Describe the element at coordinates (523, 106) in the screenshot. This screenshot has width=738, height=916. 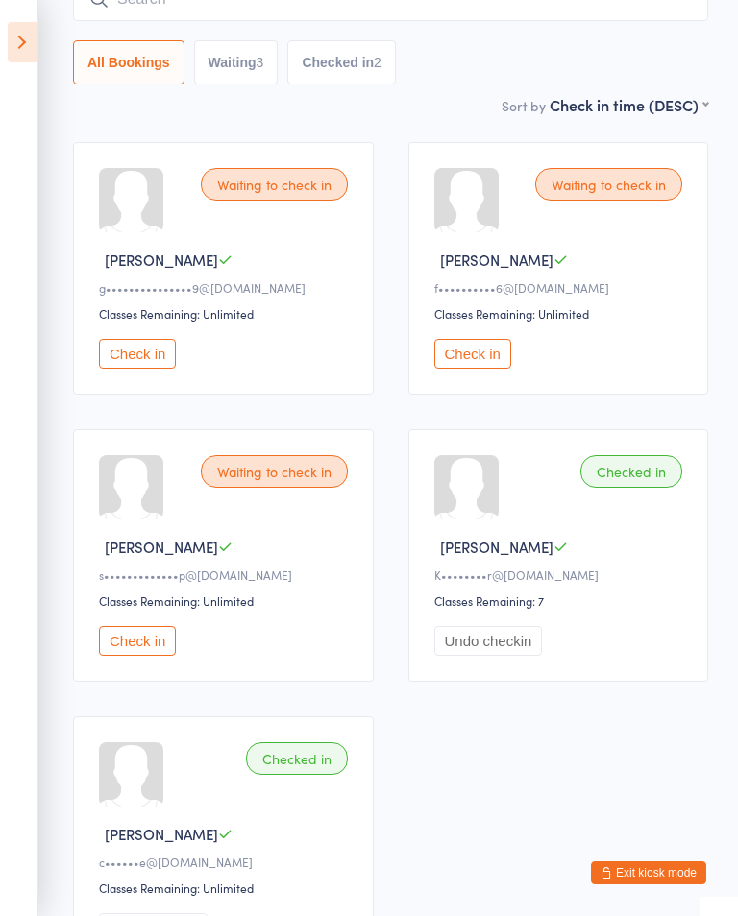
I see `label: Sort by` at that location.